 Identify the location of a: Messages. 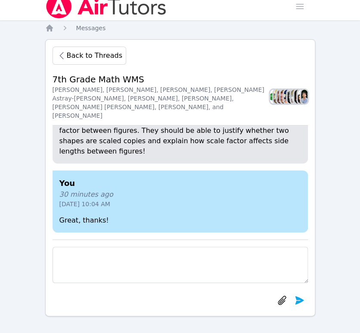
(91, 28).